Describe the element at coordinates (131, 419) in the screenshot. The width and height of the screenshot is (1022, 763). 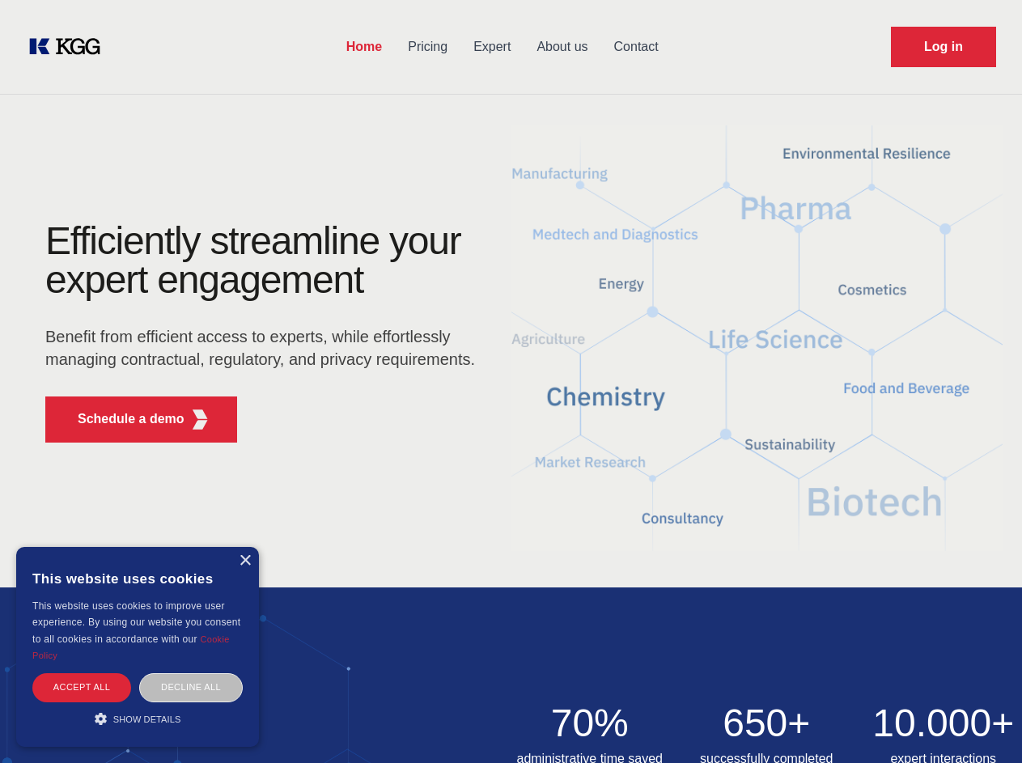
I see `p: Schedule a demo` at that location.